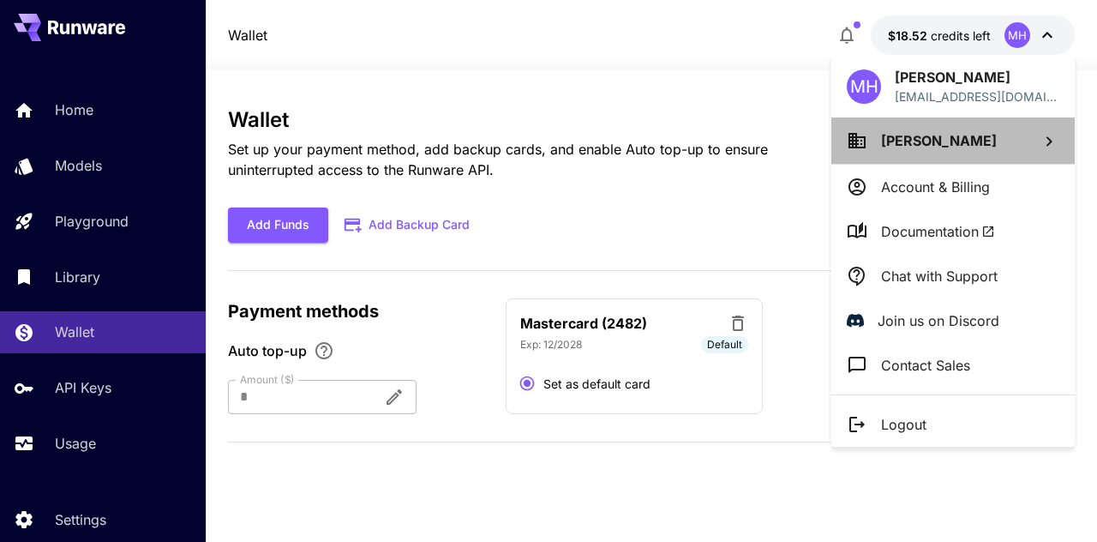 This screenshot has width=1097, height=542. What do you see at coordinates (938, 231) in the screenshot?
I see `span: Documentation` at bounding box center [938, 231].